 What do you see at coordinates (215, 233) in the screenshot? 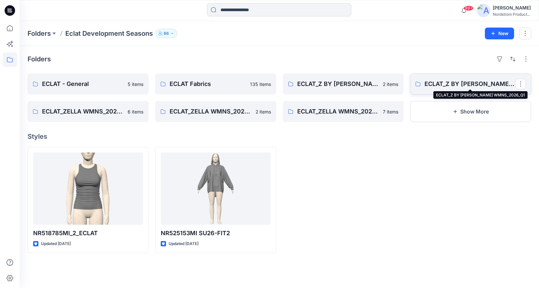
I see `p: NR525153MI SU26-FIT2` at bounding box center [215, 233].